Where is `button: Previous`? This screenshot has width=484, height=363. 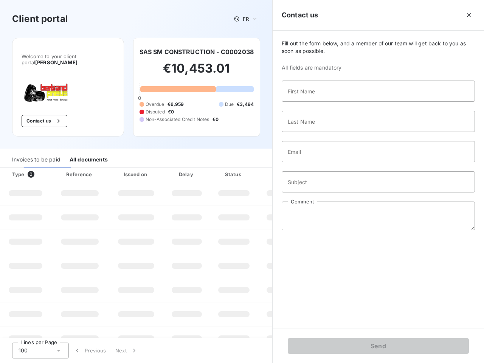 button: Previous is located at coordinates (90, 350).